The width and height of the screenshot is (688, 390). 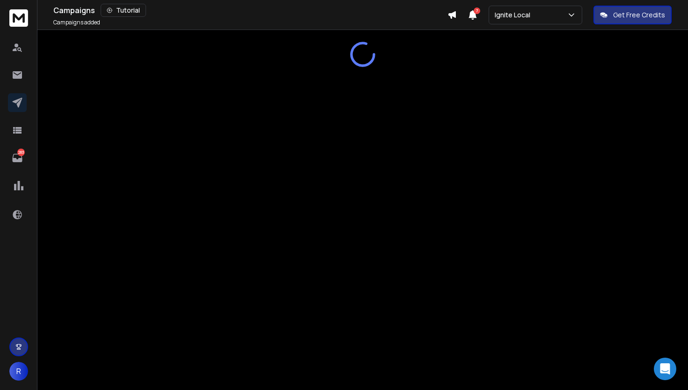 I want to click on button: Get Free Credits, so click(x=633, y=15).